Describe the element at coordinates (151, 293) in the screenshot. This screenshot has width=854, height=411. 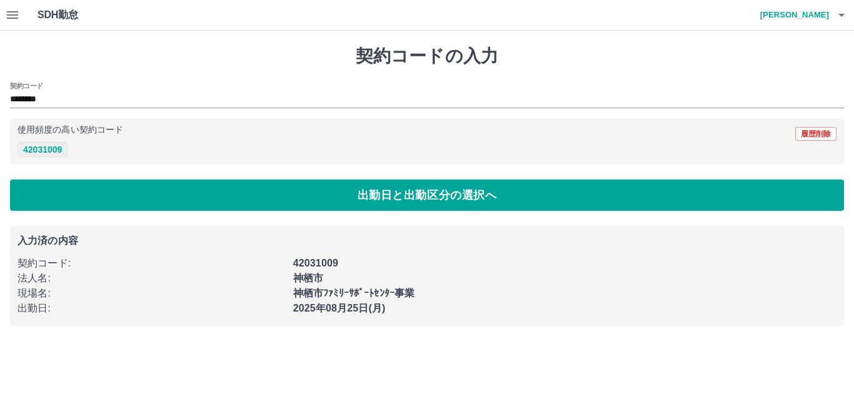
I see `p: 現場名 :` at that location.